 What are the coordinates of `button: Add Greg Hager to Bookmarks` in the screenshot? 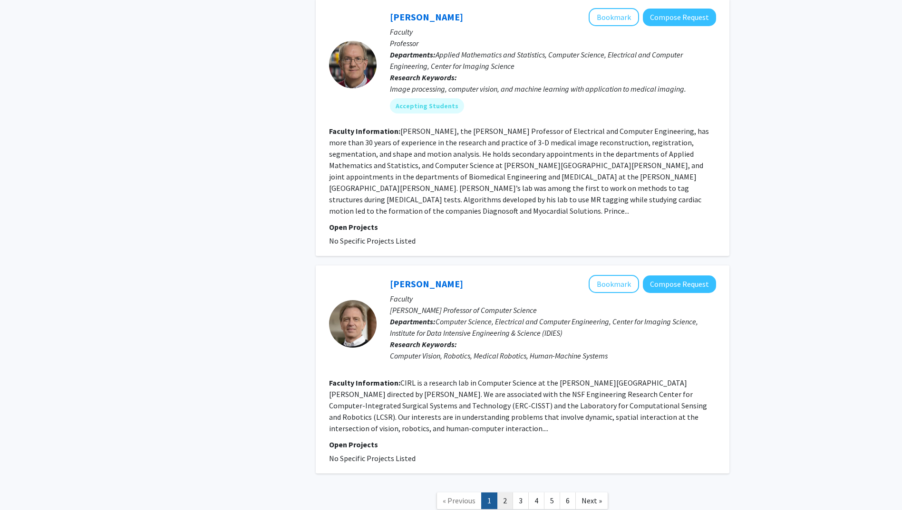 It's located at (614, 284).